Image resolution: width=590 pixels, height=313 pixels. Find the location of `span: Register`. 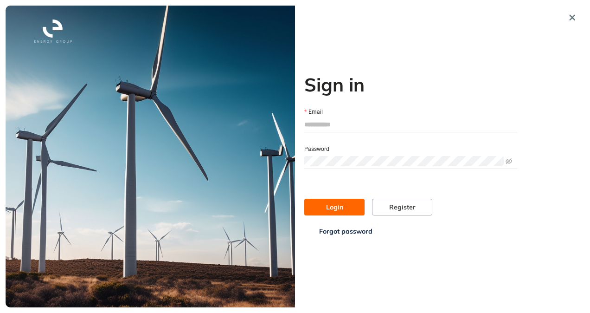

span: Register is located at coordinates (402, 207).